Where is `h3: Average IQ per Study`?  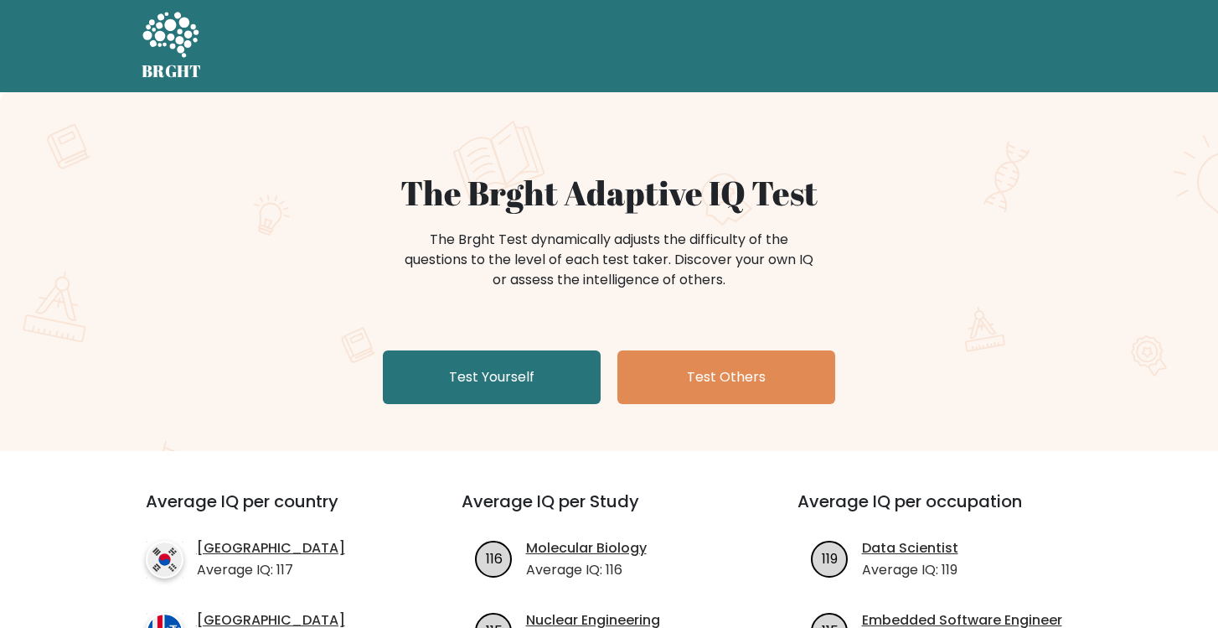
h3: Average IQ per Study is located at coordinates (609, 511).